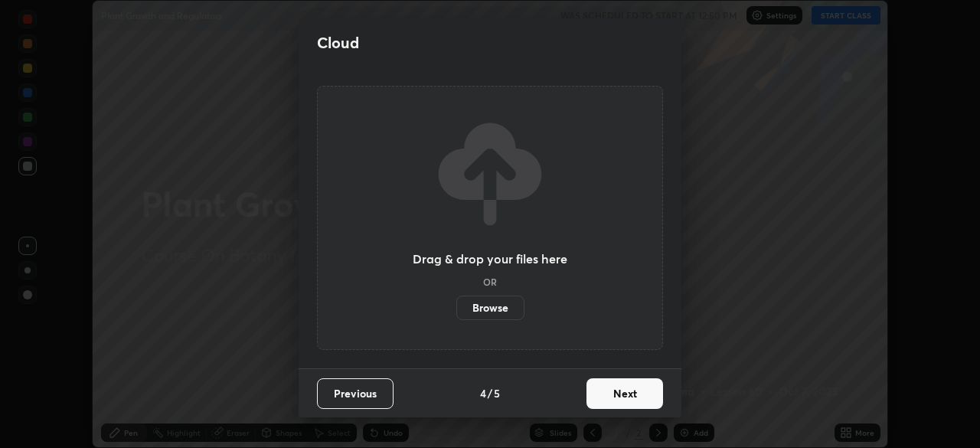 This screenshot has height=448, width=980. Describe the element at coordinates (490, 259) in the screenshot. I see `h3: Drag & drop your files here` at that location.